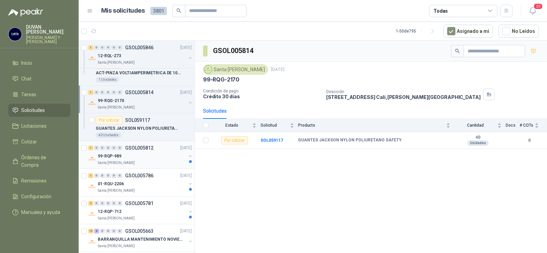 This screenshot has width=547, height=253. What do you see at coordinates (529, 140) in the screenshot?
I see `b: 0` at bounding box center [529, 140].